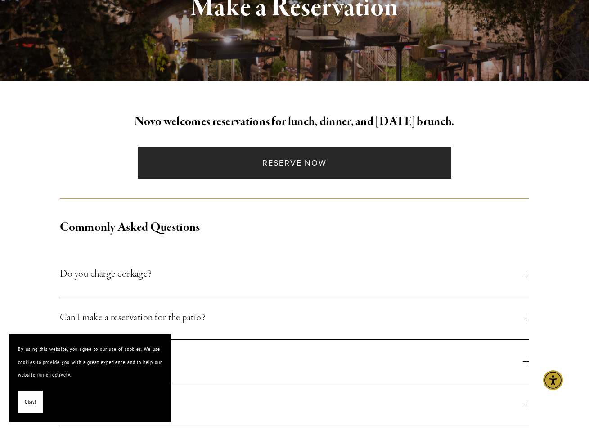 The height and width of the screenshot is (431, 589). I want to click on button: Okay!, so click(30, 402).